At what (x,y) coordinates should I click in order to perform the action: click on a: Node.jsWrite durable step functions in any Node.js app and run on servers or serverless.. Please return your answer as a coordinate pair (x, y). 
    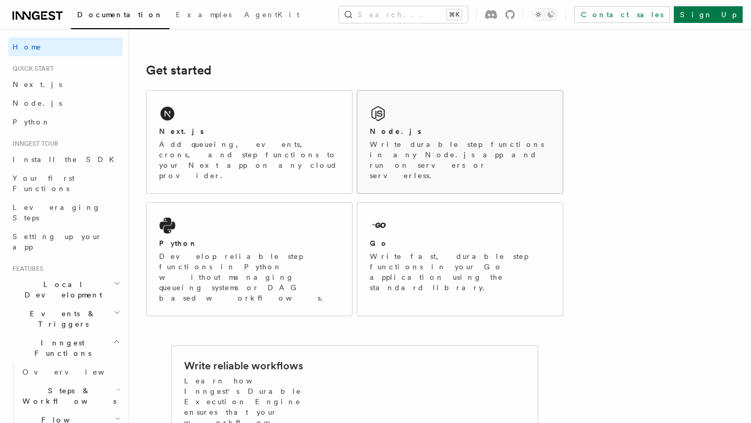
    Looking at the image, I should click on (460, 142).